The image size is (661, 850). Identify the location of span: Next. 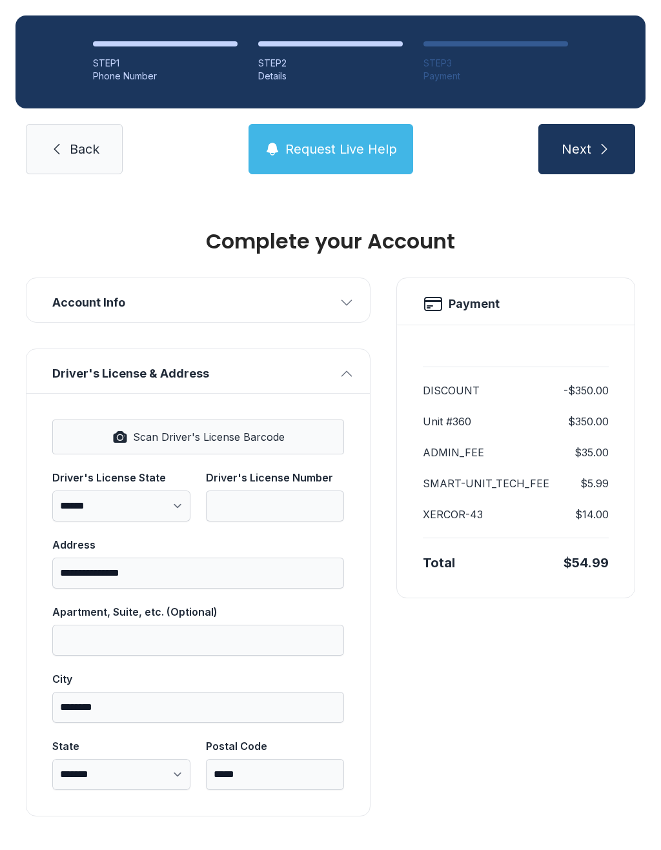
(576, 149).